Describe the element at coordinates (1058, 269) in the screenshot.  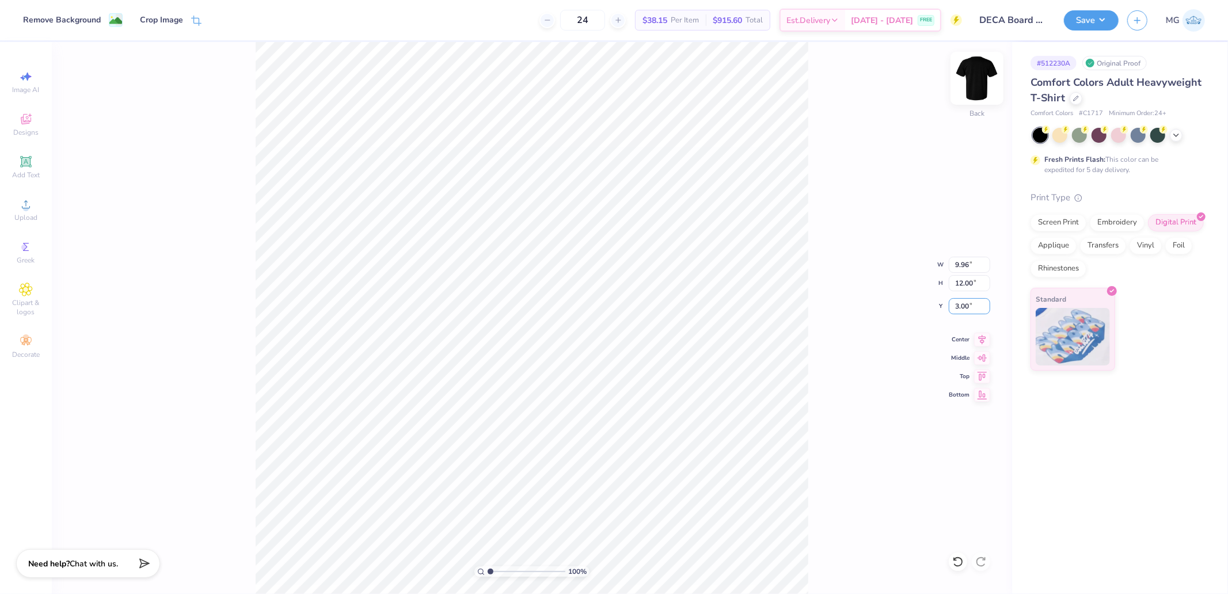
I see `div: Rhinestones` at that location.